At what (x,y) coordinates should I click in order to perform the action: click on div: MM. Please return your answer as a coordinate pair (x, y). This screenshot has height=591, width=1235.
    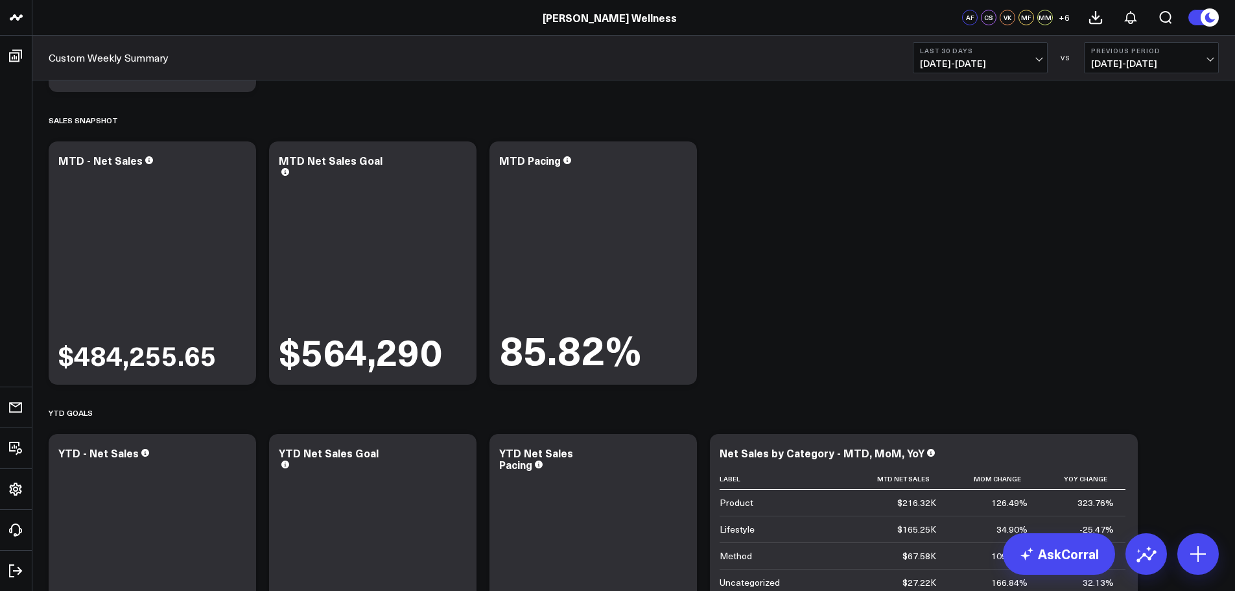
    Looking at the image, I should click on (1045, 18).